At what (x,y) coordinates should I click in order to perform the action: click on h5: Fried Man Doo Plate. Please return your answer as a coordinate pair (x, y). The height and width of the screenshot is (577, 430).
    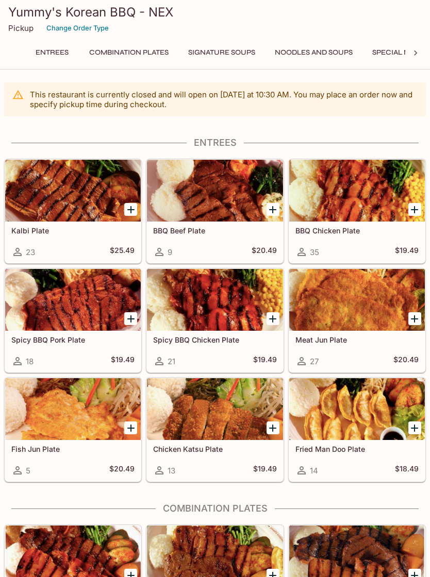
    Looking at the image, I should click on (357, 449).